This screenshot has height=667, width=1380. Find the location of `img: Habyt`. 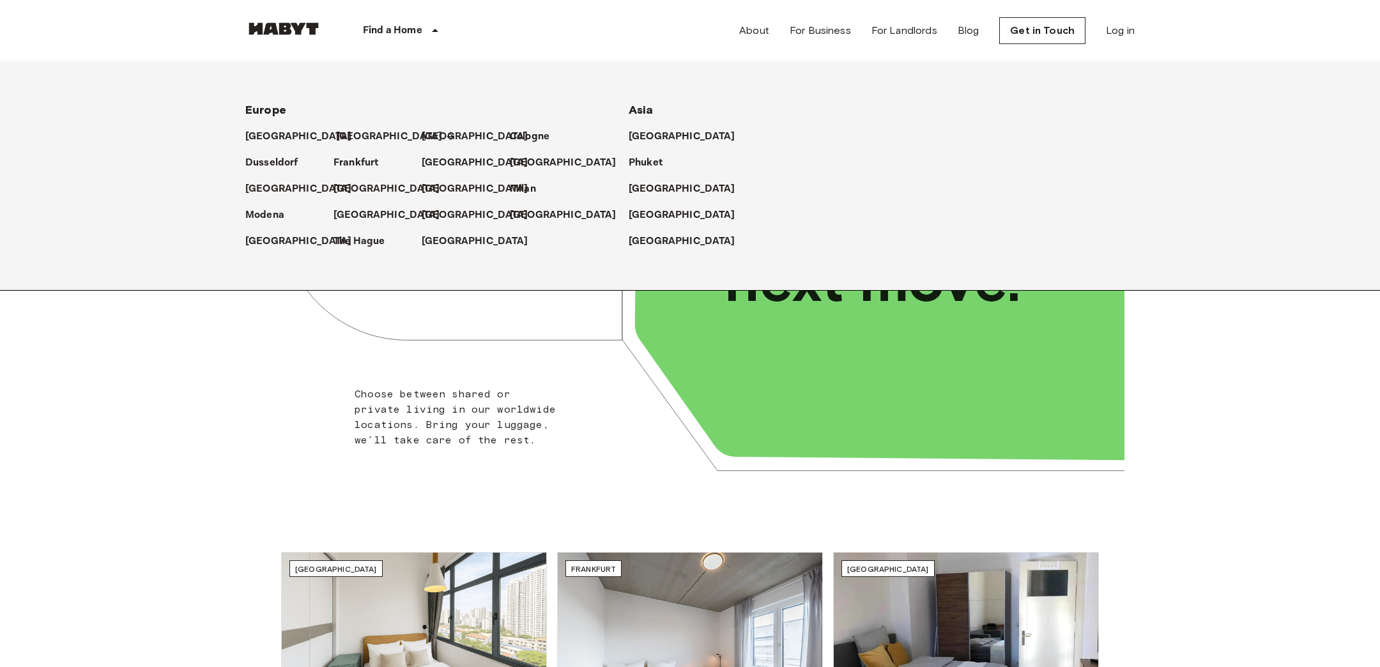

img: Habyt is located at coordinates (284, 29).